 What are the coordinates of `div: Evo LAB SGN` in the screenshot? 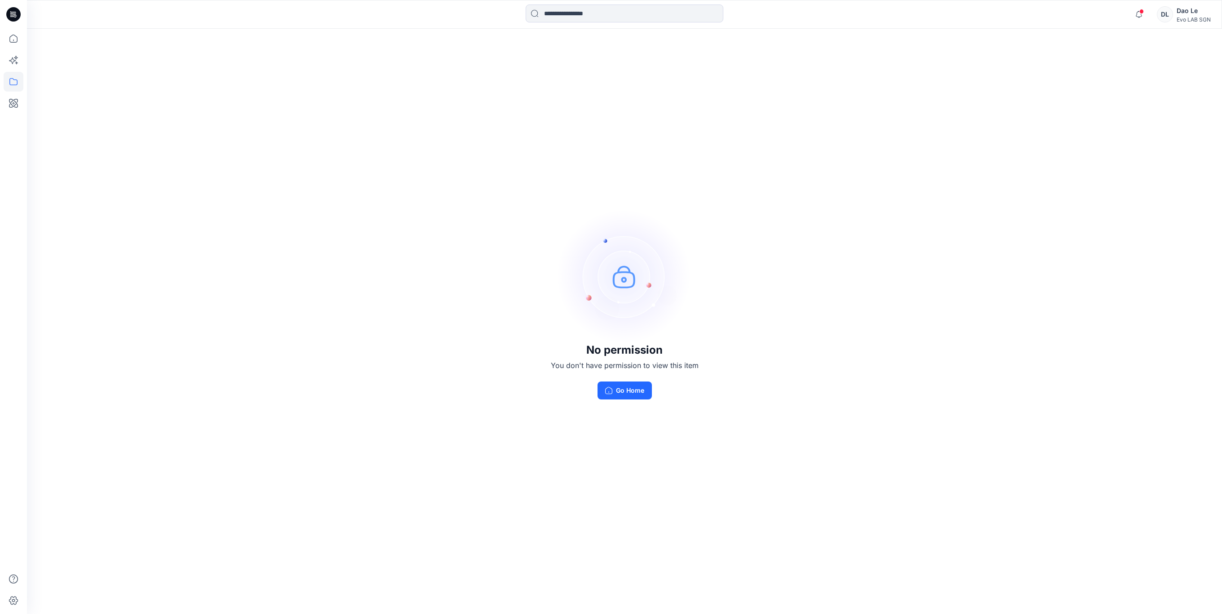 It's located at (1193, 19).